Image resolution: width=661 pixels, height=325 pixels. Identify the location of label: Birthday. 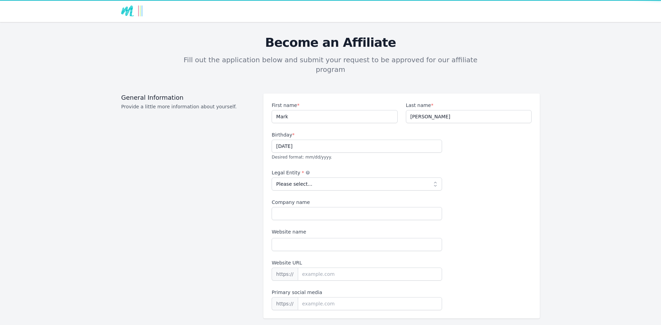
(356, 135).